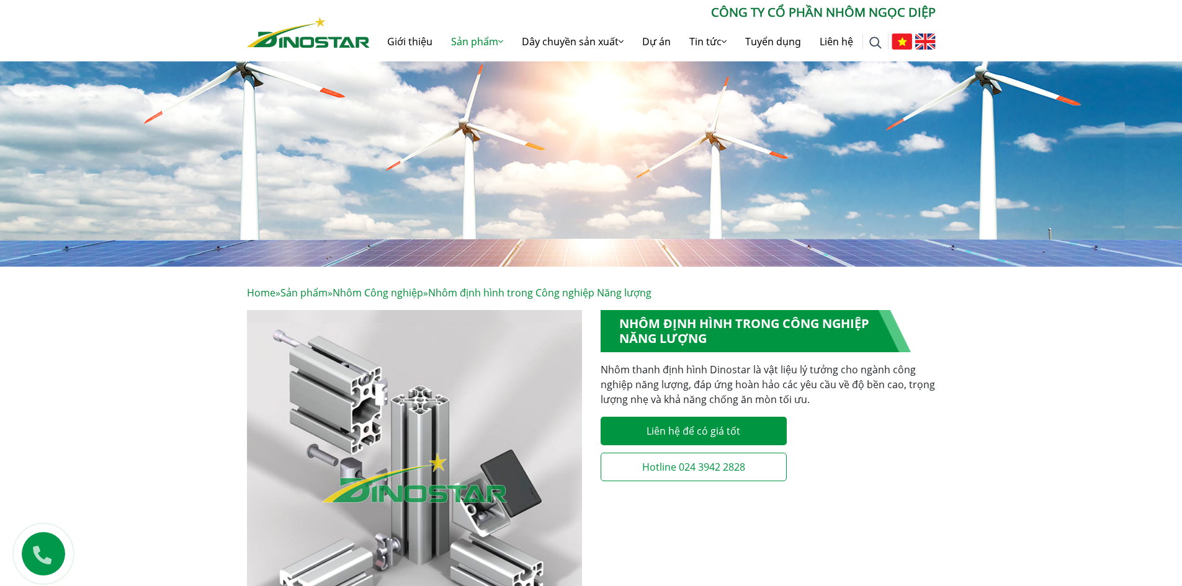 This screenshot has width=1182, height=586. Describe the element at coordinates (656, 42) in the screenshot. I see `a: Dự án` at that location.